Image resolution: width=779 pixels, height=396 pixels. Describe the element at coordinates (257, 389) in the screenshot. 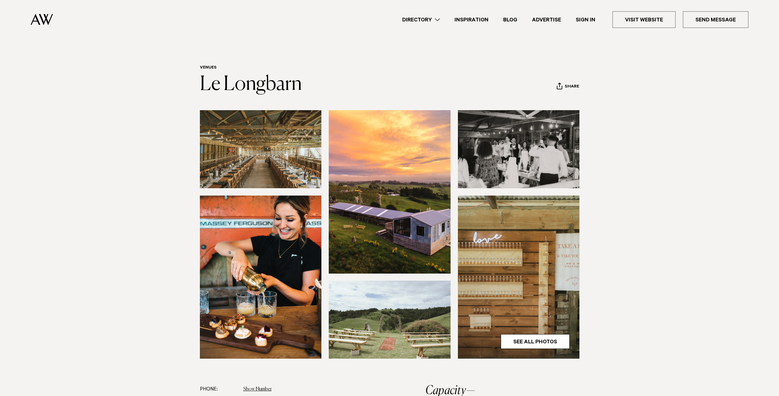

I see `a: Show Number` at that location.